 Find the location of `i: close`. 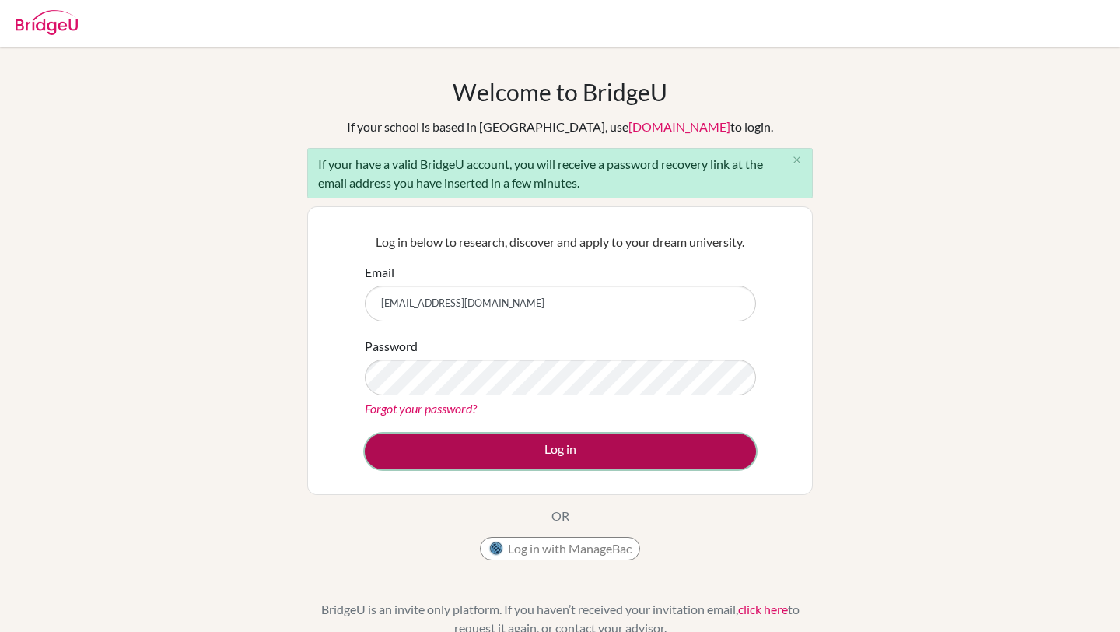

i: close is located at coordinates (797, 159).